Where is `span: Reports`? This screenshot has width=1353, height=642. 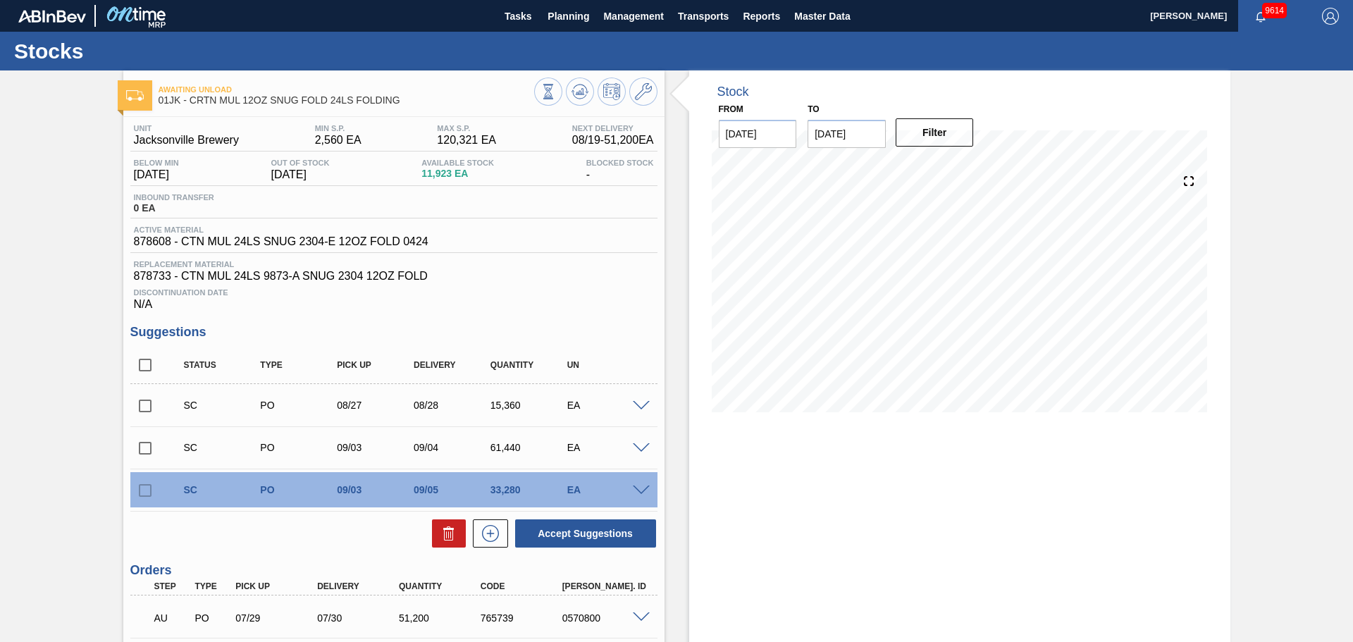
span: Reports is located at coordinates (761, 16).